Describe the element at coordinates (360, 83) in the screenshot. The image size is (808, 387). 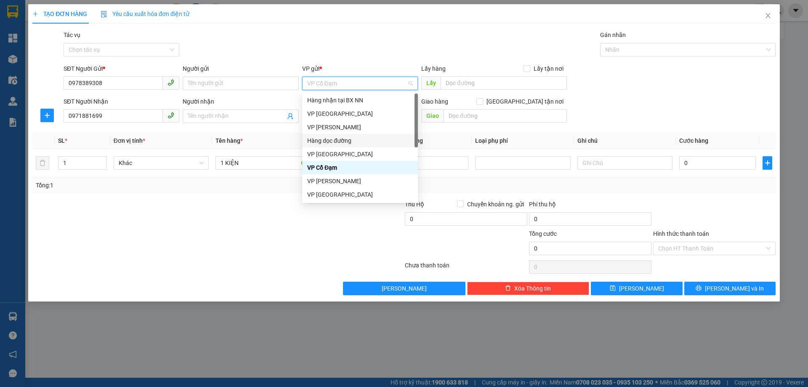
I see `span: VP Cổ Đạm` at that location.